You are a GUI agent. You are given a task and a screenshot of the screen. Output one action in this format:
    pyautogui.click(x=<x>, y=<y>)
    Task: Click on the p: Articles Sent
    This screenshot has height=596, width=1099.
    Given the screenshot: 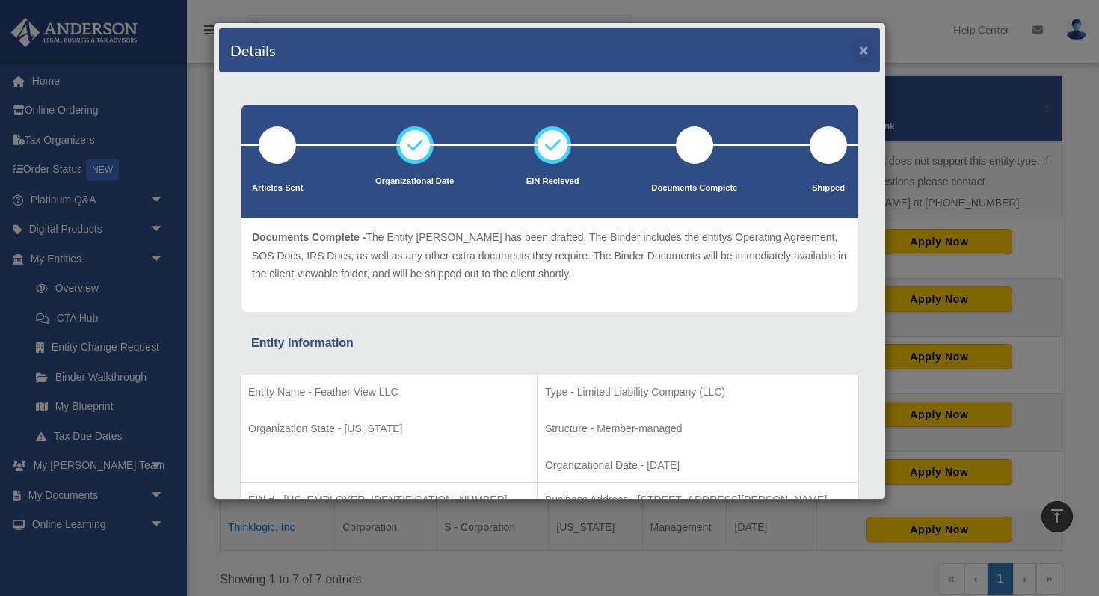 What is the action you would take?
    pyautogui.click(x=277, y=188)
    